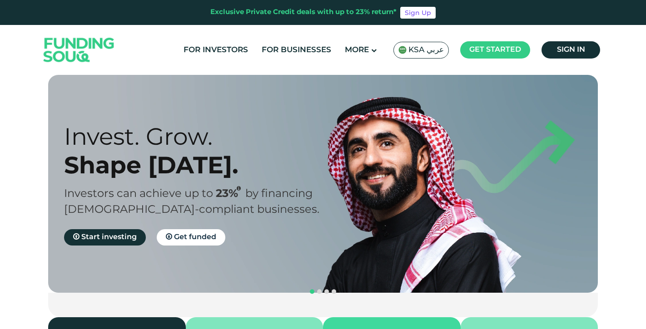 The image size is (646, 329). Describe the element at coordinates (356, 50) in the screenshot. I see `span: More` at that location.